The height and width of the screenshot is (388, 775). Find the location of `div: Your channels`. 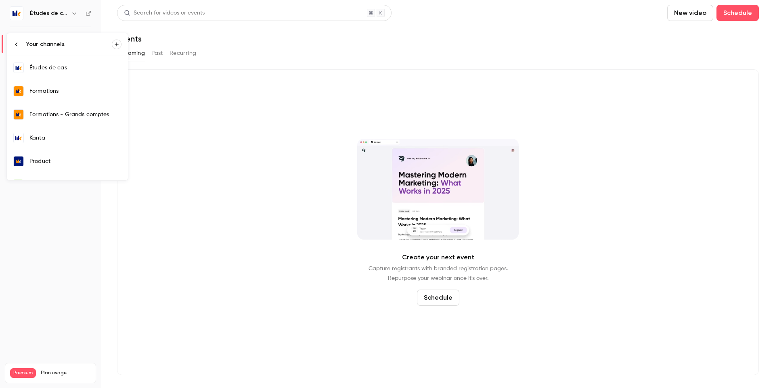

div: Your channels is located at coordinates (69, 44).